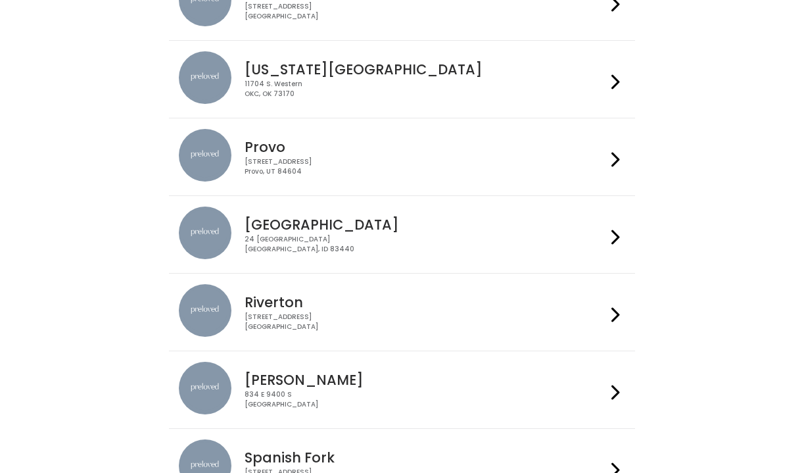 The width and height of the screenshot is (804, 473). Describe the element at coordinates (425, 302) in the screenshot. I see `h4: Riverton` at that location.